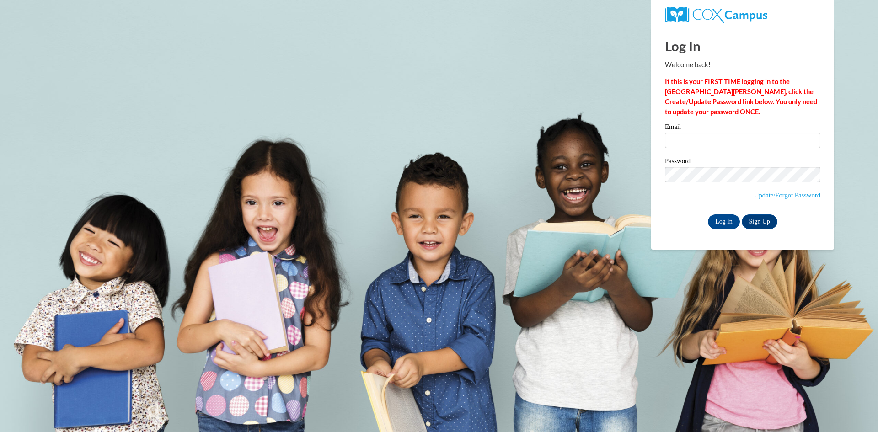 The image size is (878, 432). What do you see at coordinates (742, 128) in the screenshot?
I see `label: Email` at bounding box center [742, 128].